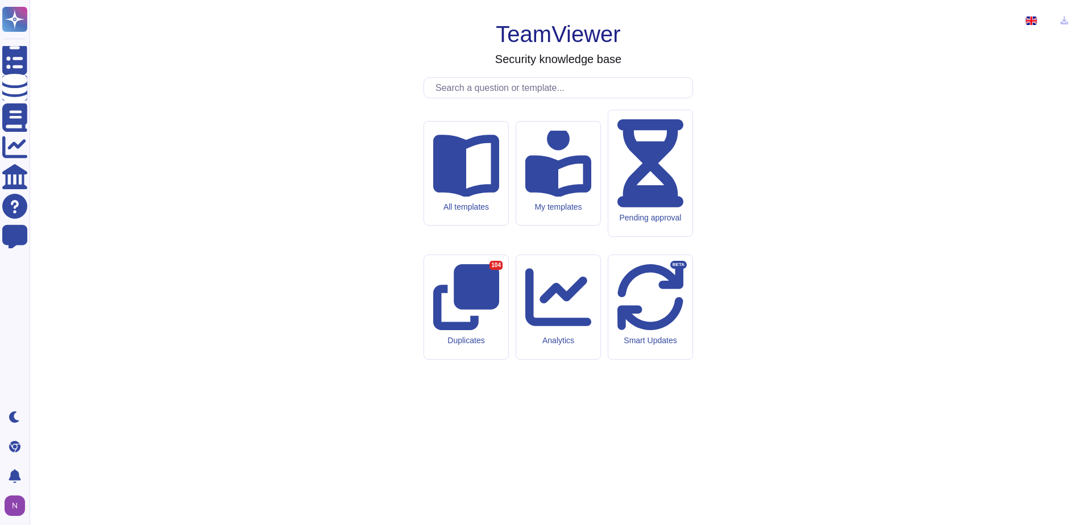 This screenshot has width=1087, height=525. I want to click on div: All templates, so click(466, 207).